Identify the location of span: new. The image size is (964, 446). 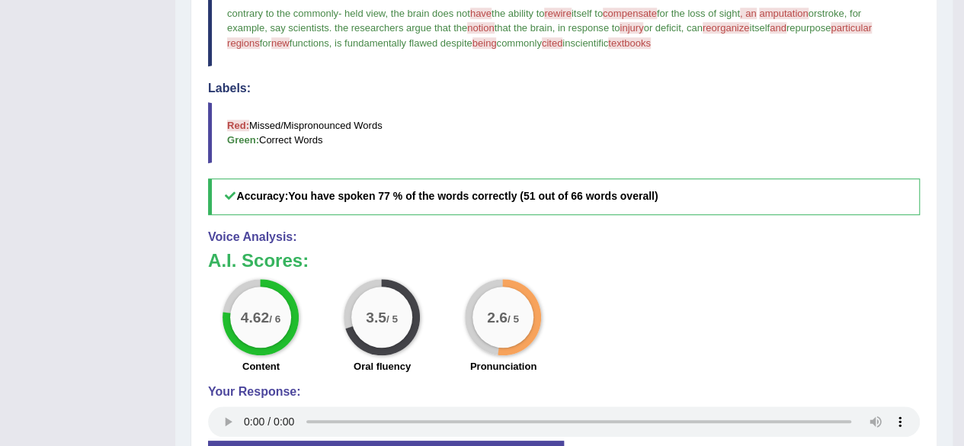
(280, 43).